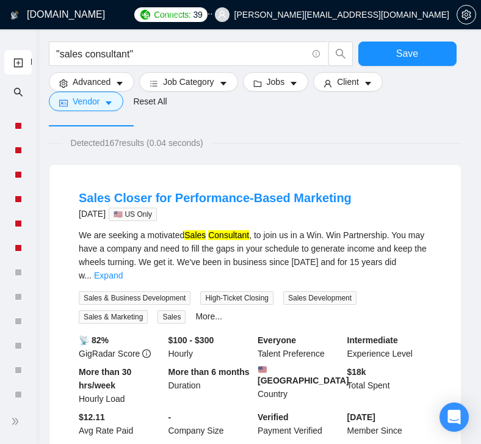  Describe the element at coordinates (341, 54) in the screenshot. I see `button: search` at that location.